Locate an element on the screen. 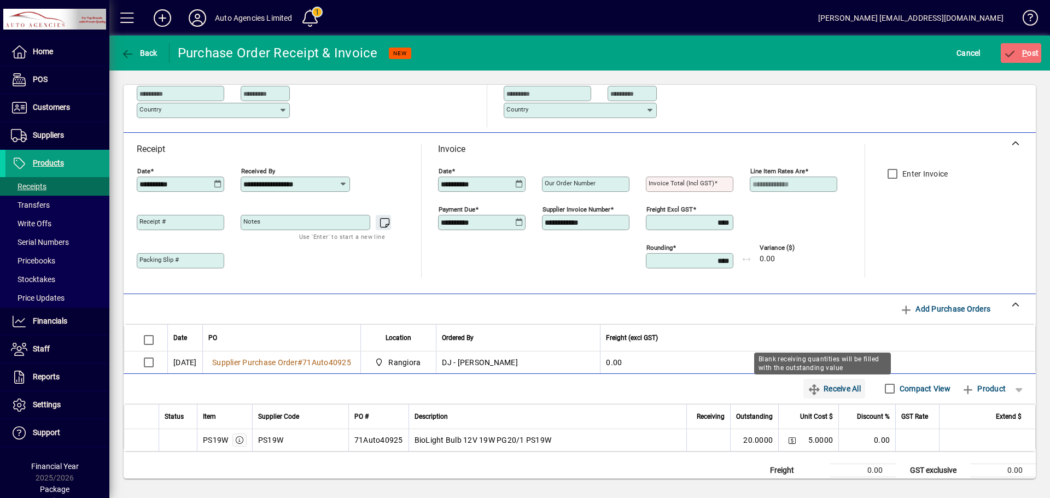 The height and width of the screenshot is (498, 1050). td: 20.0000 is located at coordinates (754, 440).